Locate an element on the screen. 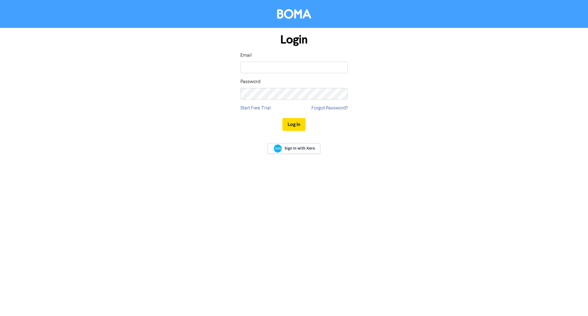 This screenshot has height=316, width=588. a: Start Free Trial is located at coordinates (255, 108).